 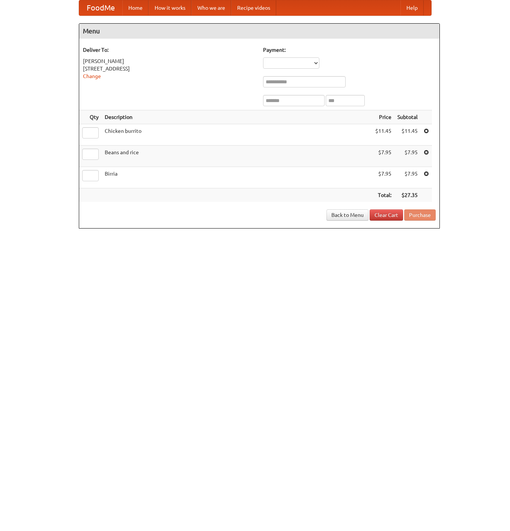 What do you see at coordinates (237, 117) in the screenshot?
I see `th: Description` at bounding box center [237, 117].